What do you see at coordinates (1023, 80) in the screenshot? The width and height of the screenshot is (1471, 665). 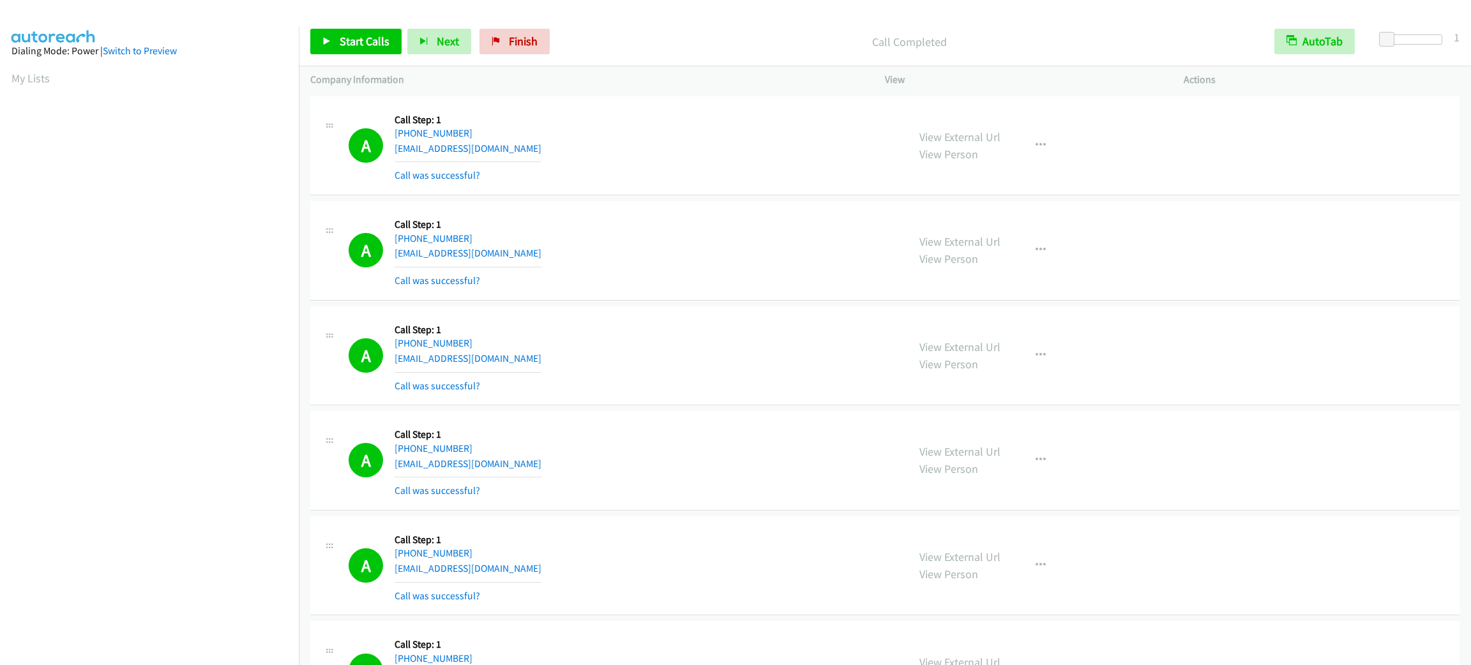 I see `p: View` at bounding box center [1023, 80].